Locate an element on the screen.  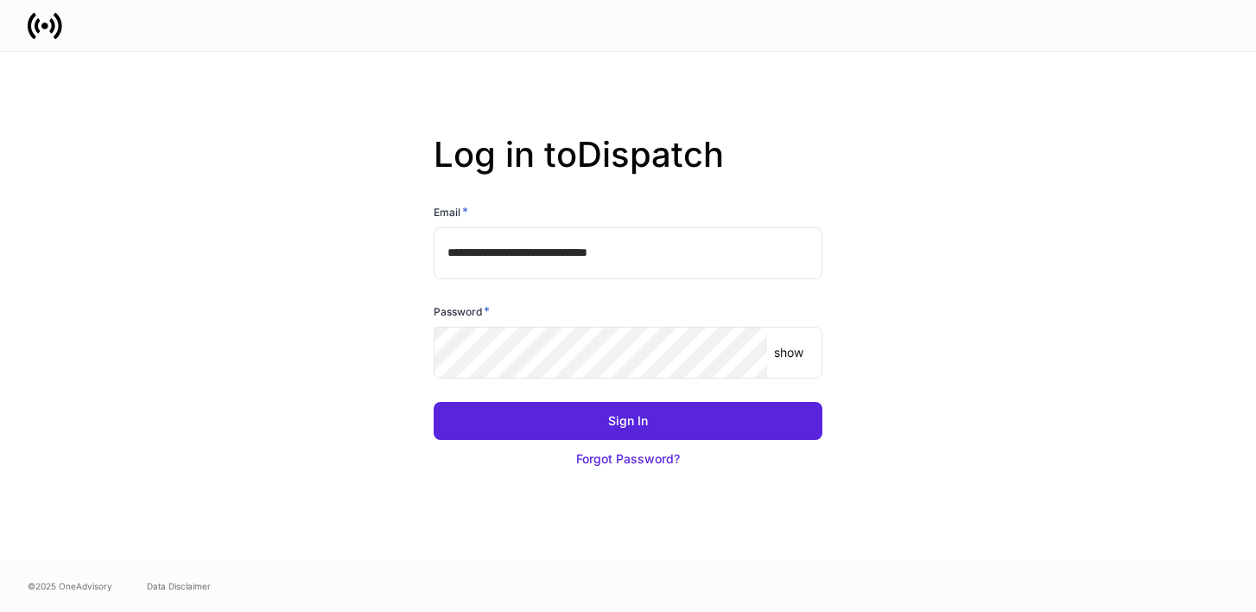
h6: Password is located at coordinates (461, 311).